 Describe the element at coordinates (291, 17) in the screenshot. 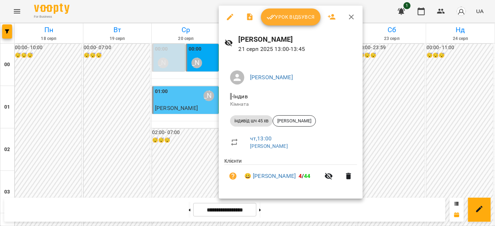

I see `button: Урок відбувся` at that location.